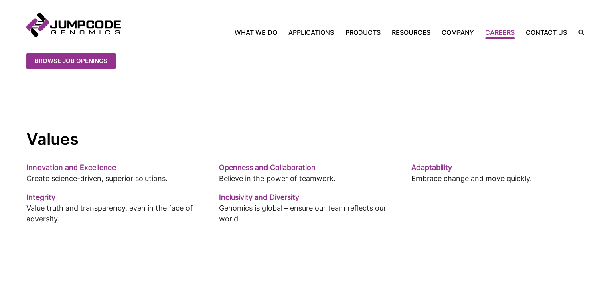 Image resolution: width=610 pixels, height=282 pixels. What do you see at coordinates (305, 139) in the screenshot?
I see `h2: Values` at bounding box center [305, 139].